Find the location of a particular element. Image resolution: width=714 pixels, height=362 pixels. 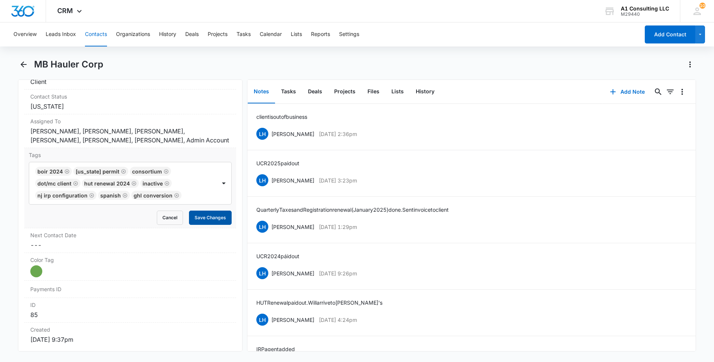

div: Remove GHL Conversion is located at coordinates (176, 195).